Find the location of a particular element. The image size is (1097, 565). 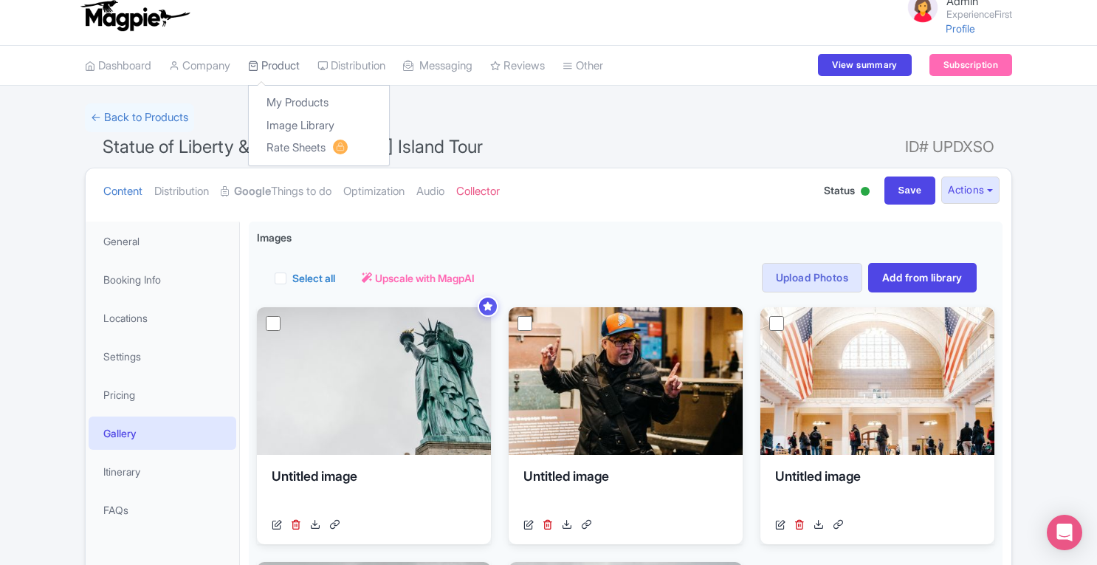

a: Reviews is located at coordinates (518, 66).